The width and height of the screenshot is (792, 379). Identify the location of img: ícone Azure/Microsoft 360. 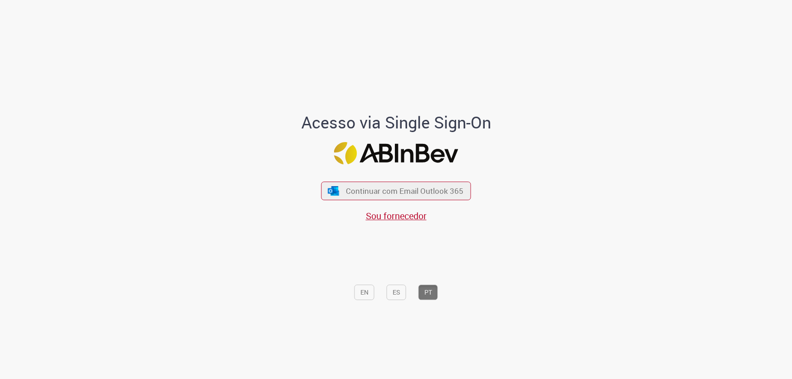
(333, 191).